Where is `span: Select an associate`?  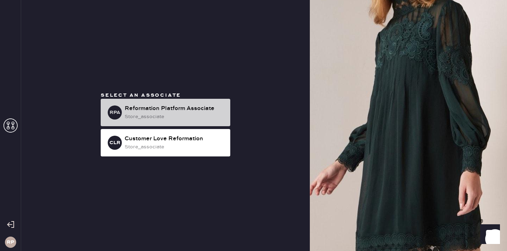 span: Select an associate is located at coordinates (141, 95).